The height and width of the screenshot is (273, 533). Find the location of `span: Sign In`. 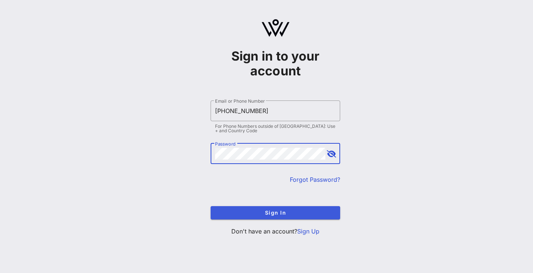

span: Sign In is located at coordinates (275, 213).